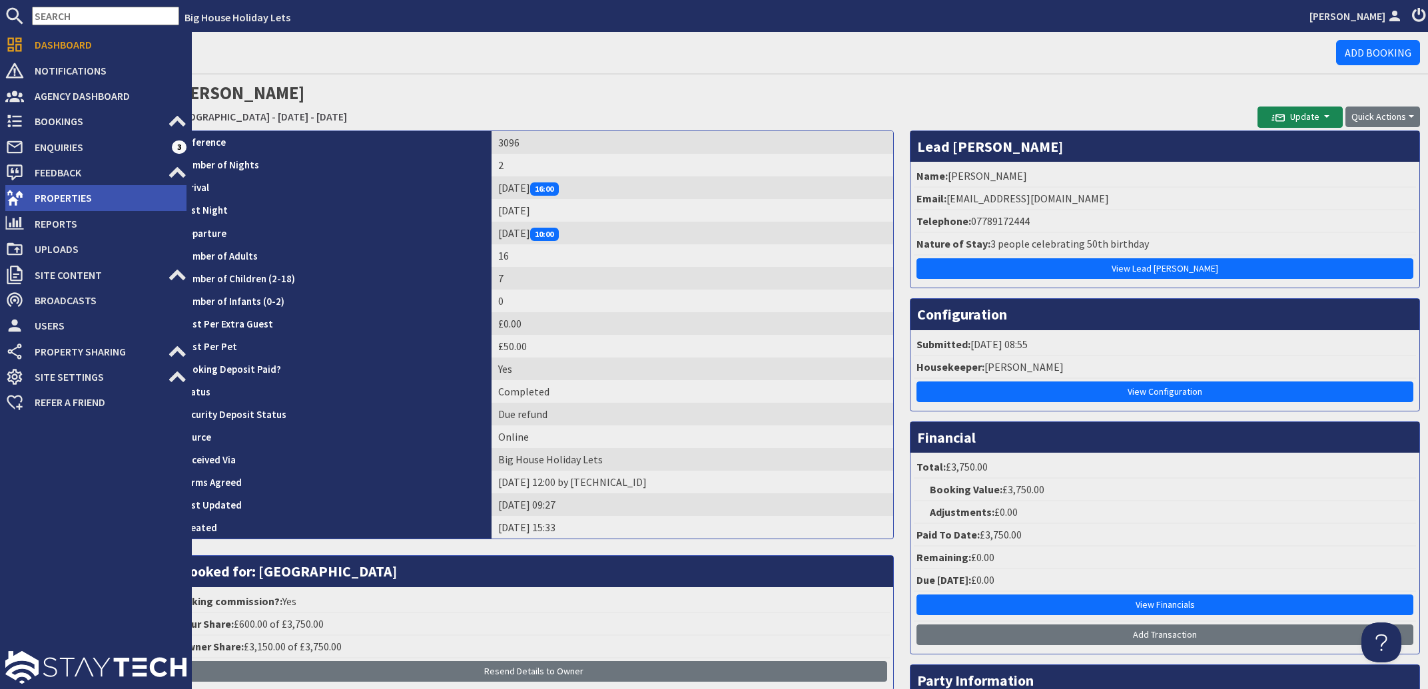  I want to click on li: 3 people celebrating 50th birthday, so click(1165, 244).